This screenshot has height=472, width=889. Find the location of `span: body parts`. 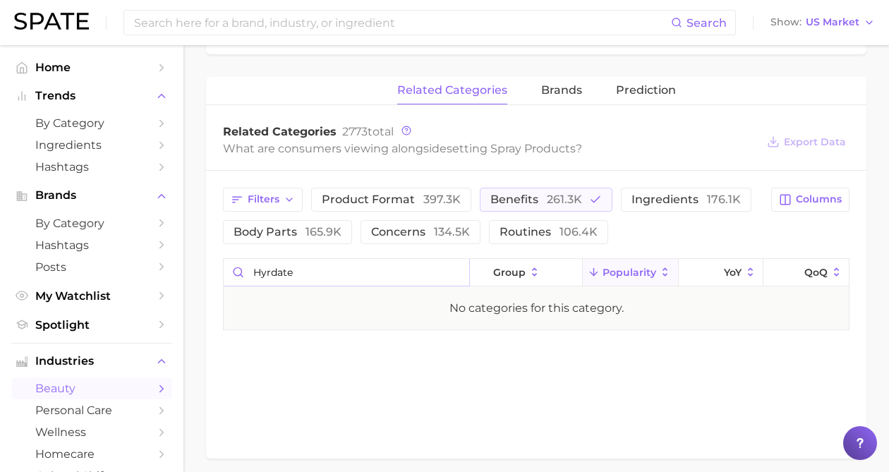

span: body parts is located at coordinates (287, 232).